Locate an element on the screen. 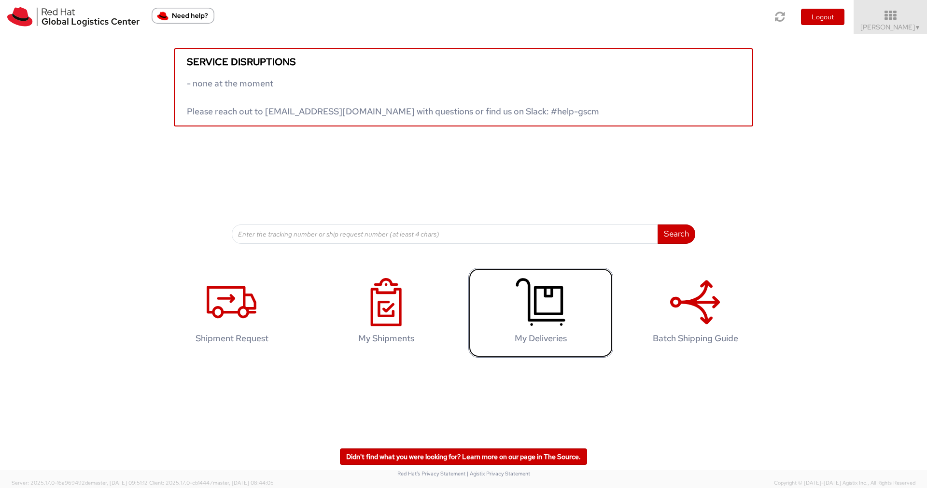 The width and height of the screenshot is (927, 488). button: Search is located at coordinates (677, 234).